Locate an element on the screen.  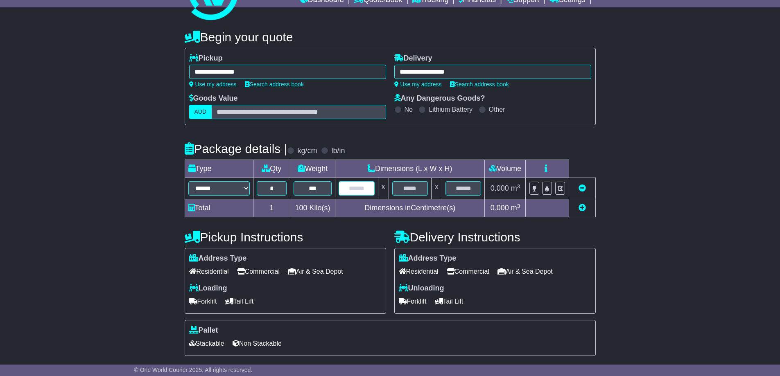
label: kg/cm is located at coordinates (307, 151).